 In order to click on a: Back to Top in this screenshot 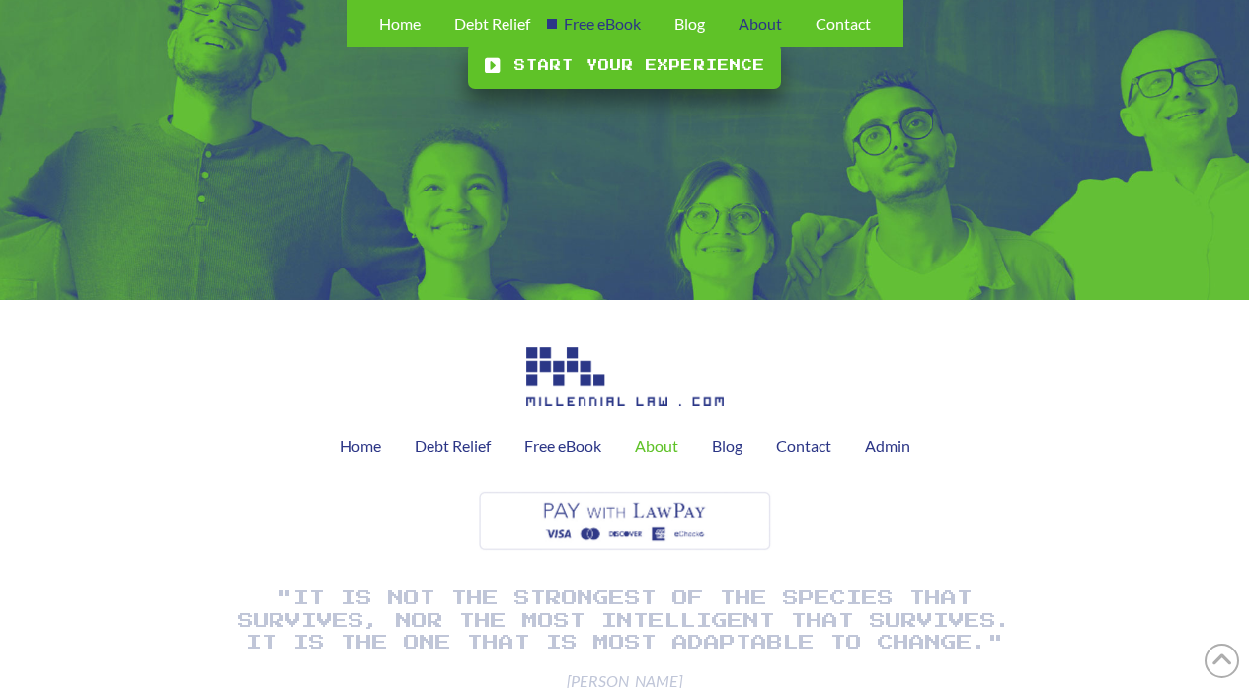, I will do `click(1221, 660)`.